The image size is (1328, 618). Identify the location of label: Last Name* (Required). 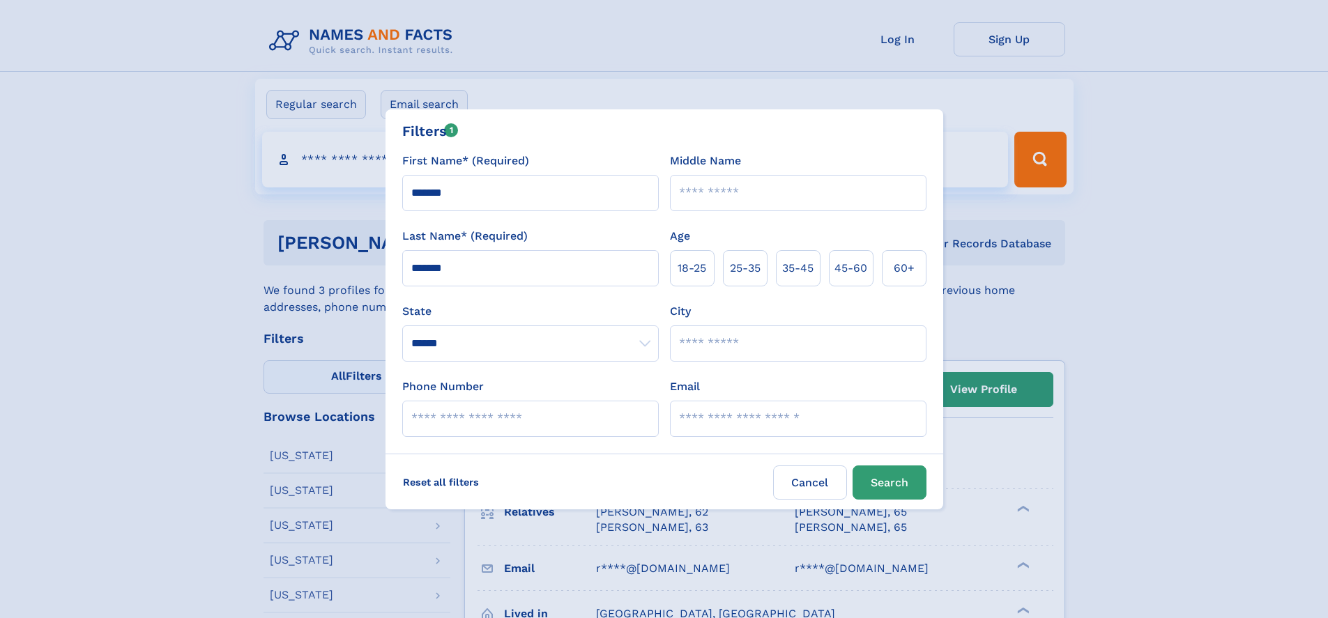
(465, 236).